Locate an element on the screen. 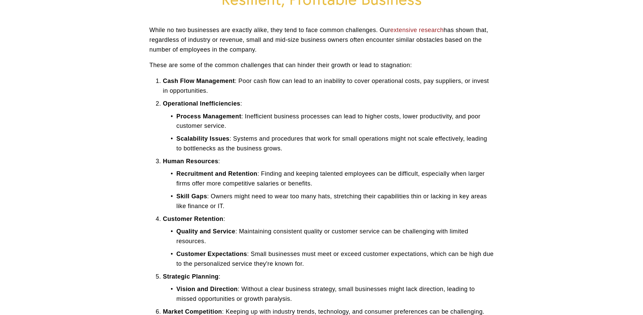 The image size is (643, 315). p: While no two businesses are exactly alike, they tend to face common challenges. Our has shown tha... is located at coordinates (322, 40).